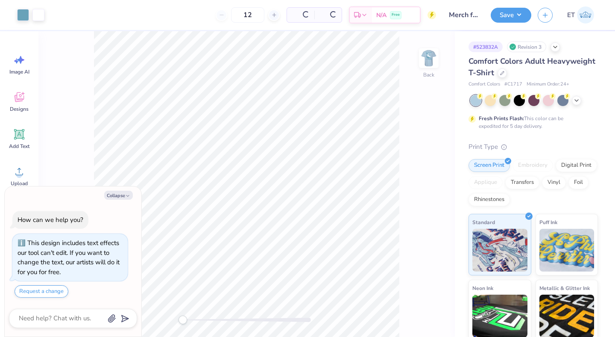 This screenshot has height=337, width=615. I want to click on img: Elaina Thomas, so click(586, 15).